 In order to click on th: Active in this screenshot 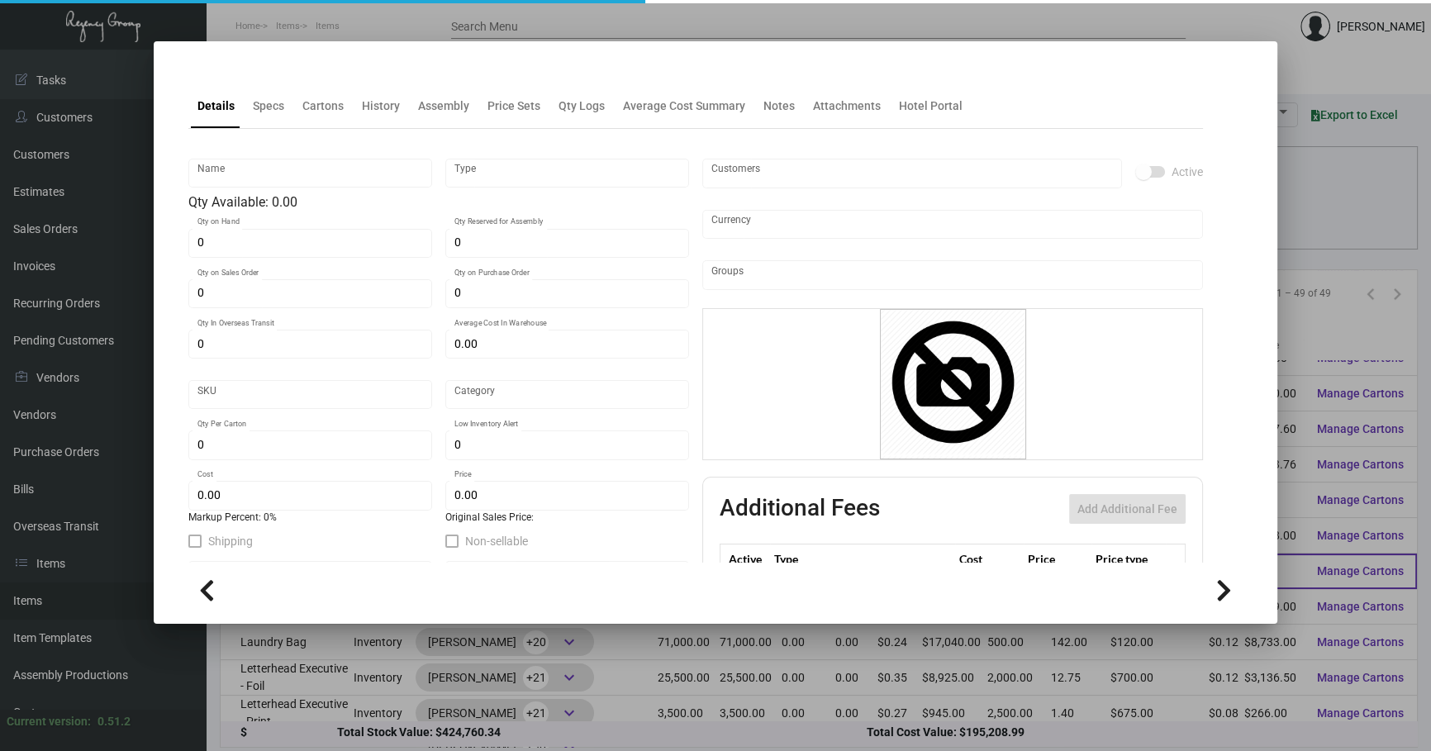, I will do `click(745, 559)`.